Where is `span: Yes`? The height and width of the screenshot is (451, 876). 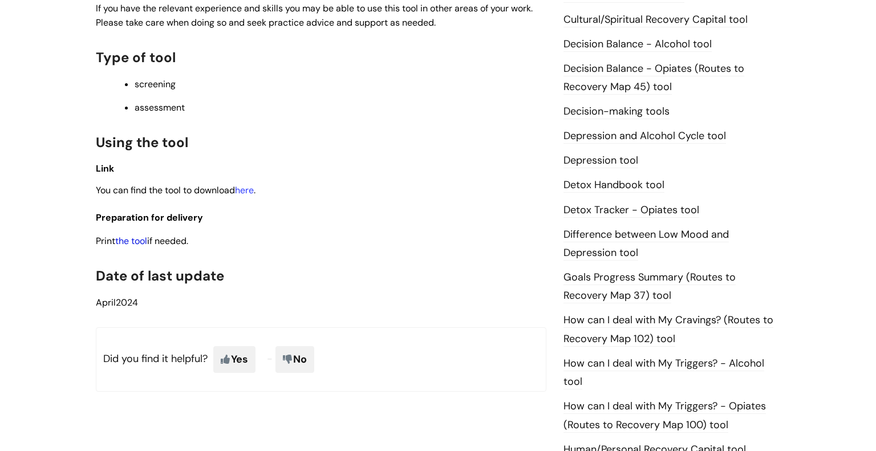
span: Yes is located at coordinates (234, 359).